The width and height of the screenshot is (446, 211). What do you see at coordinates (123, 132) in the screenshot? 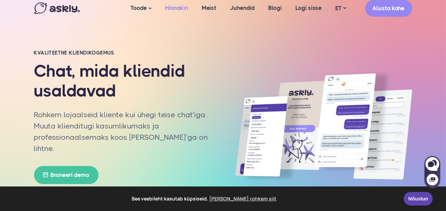
I see `p: Rohkem lojaalseid kliente kui ühegi teise chat’iga. Muuta klienditugi kasumlikumaks ja profession...` at bounding box center [123, 132].